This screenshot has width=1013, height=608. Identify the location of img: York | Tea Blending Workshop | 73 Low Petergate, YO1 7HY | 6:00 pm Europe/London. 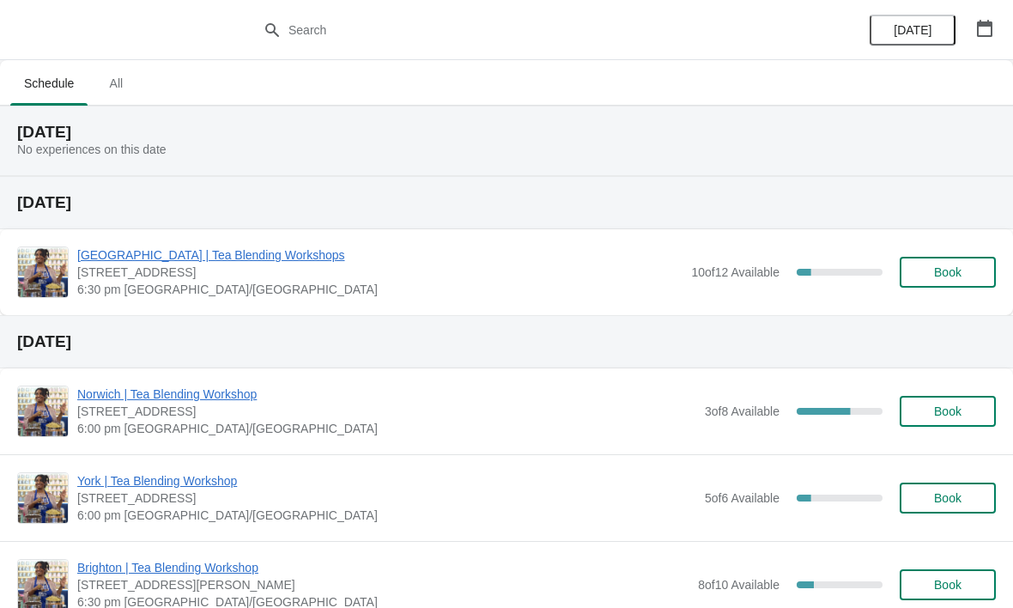
(43, 498).